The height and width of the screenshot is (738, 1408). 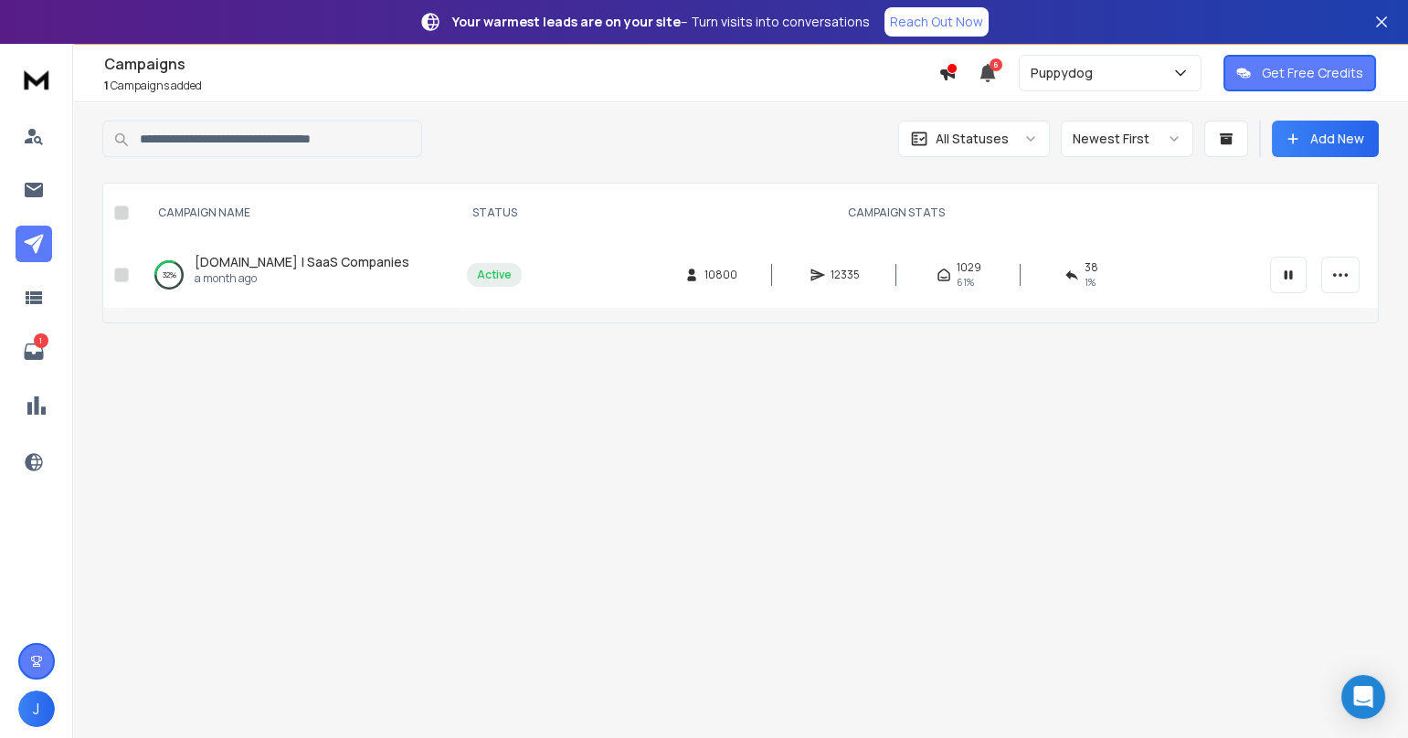 What do you see at coordinates (37, 79) in the screenshot?
I see `img: logo` at bounding box center [37, 79].